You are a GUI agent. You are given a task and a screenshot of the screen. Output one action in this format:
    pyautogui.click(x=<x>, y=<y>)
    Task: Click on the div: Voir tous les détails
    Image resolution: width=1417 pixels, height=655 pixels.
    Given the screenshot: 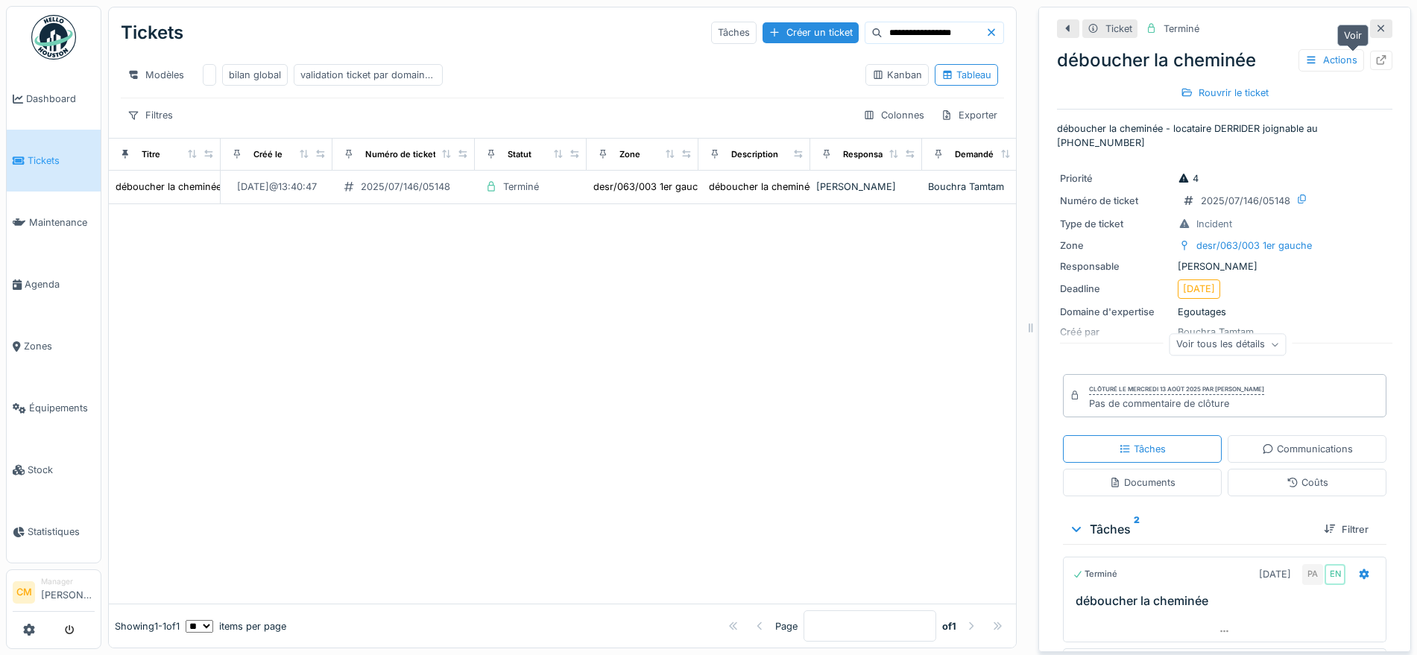 What is the action you would take?
    pyautogui.click(x=1228, y=344)
    